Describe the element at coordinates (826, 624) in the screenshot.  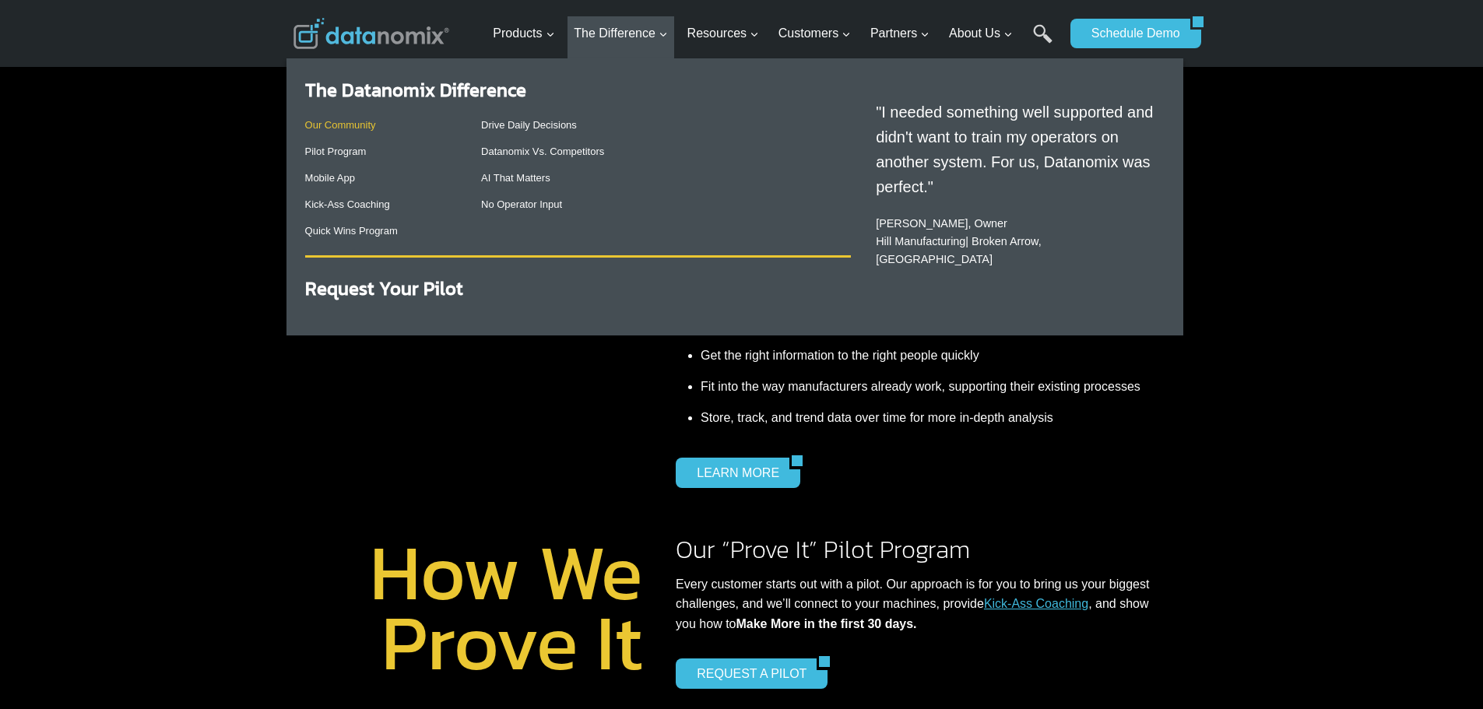
I see `strong: Make More in the first 30 days.` at that location.